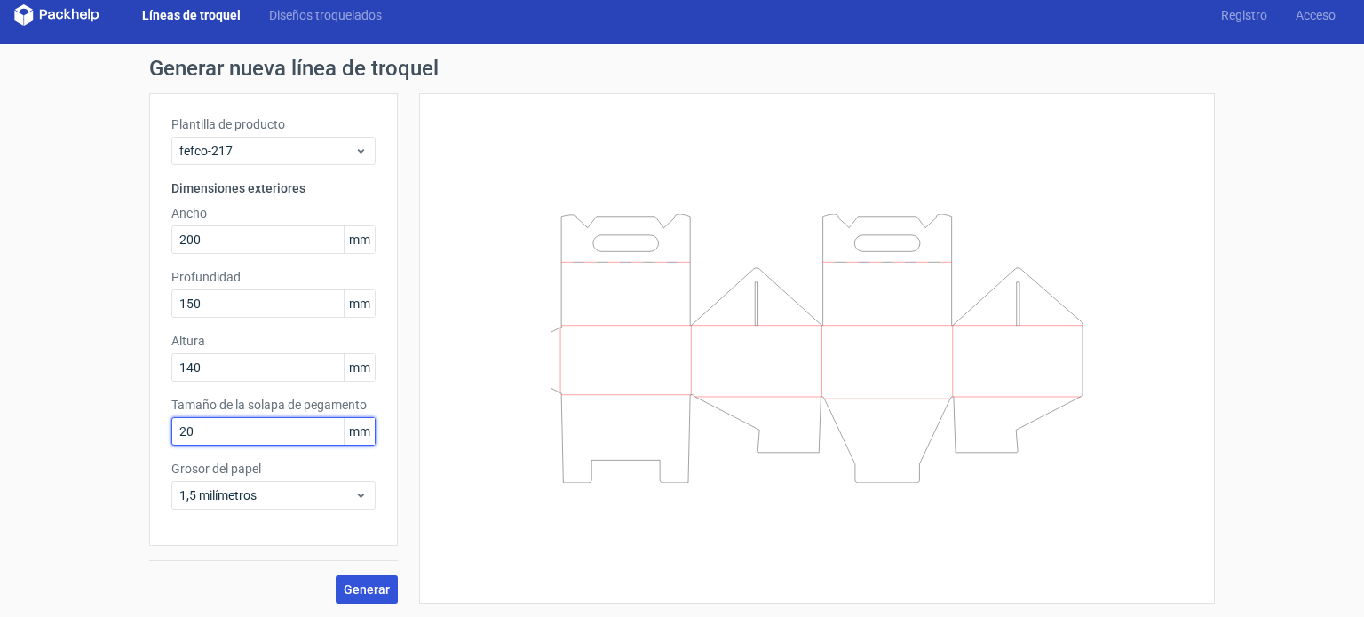 The image size is (1364, 617). What do you see at coordinates (367, 590) in the screenshot?
I see `button: Generar` at bounding box center [367, 590].